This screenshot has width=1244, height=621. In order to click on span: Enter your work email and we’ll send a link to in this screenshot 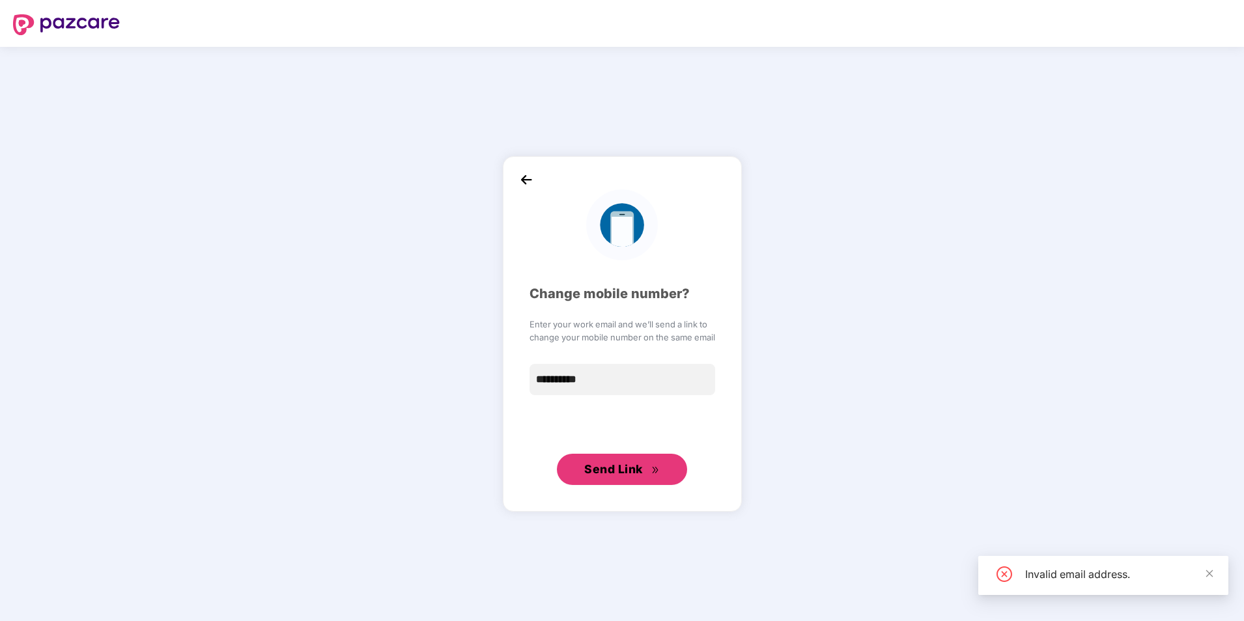, I will do `click(622, 324)`.